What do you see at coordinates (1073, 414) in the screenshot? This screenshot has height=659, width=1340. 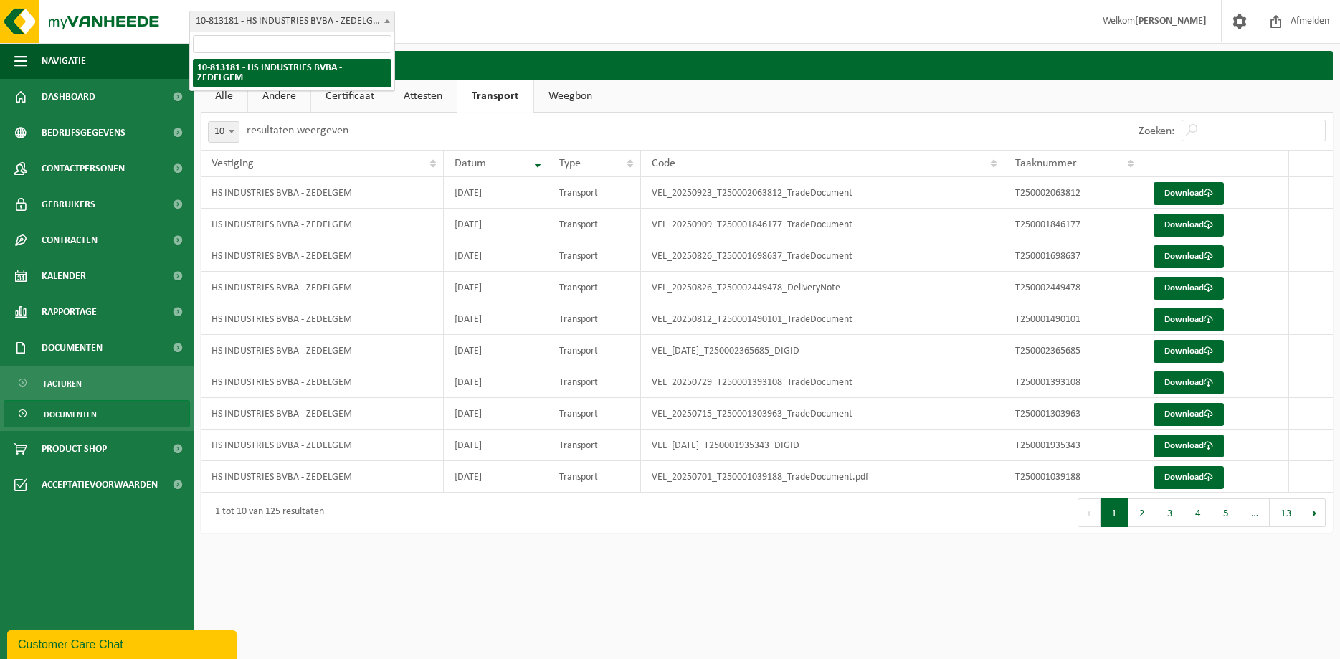 I see `td: T250001303963` at bounding box center [1073, 414].